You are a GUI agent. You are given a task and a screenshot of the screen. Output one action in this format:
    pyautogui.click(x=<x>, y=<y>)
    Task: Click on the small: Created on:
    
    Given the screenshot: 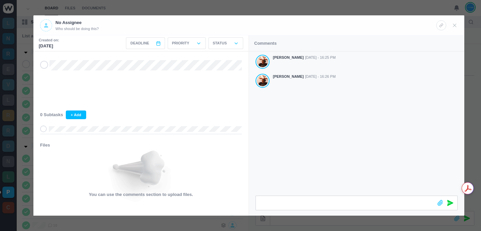 What is the action you would take?
    pyautogui.click(x=49, y=40)
    